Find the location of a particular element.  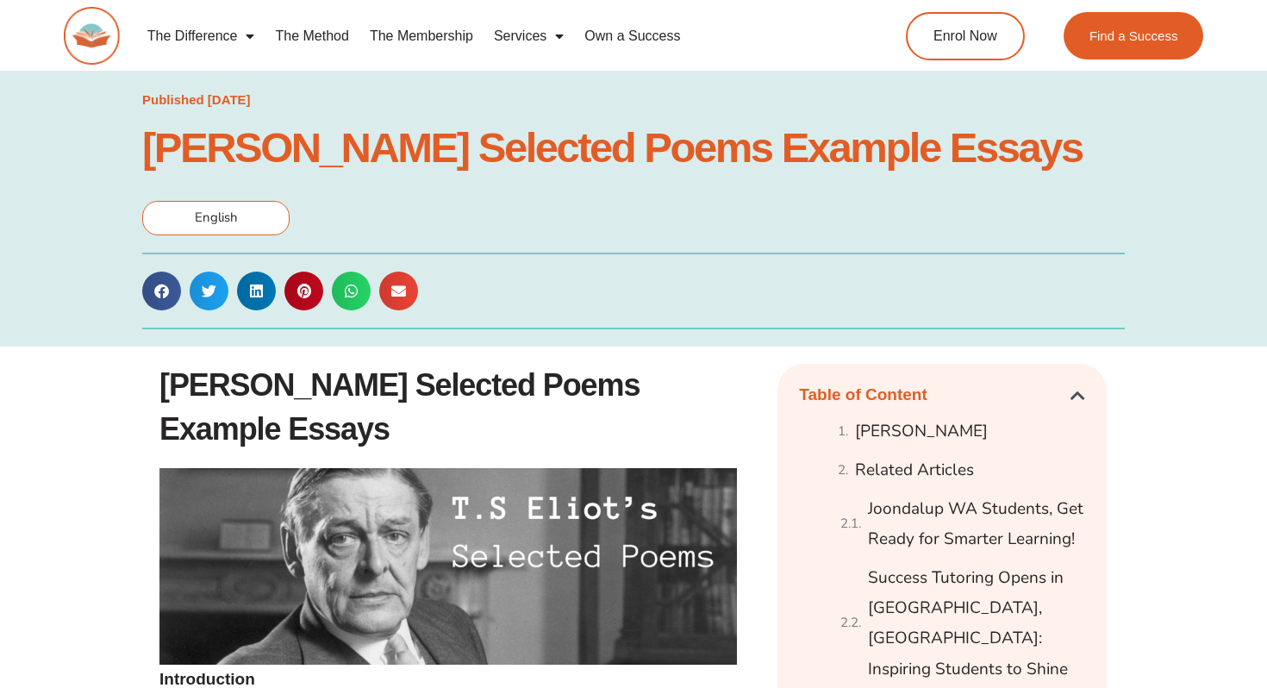

strong: Introduction is located at coordinates (207, 678).